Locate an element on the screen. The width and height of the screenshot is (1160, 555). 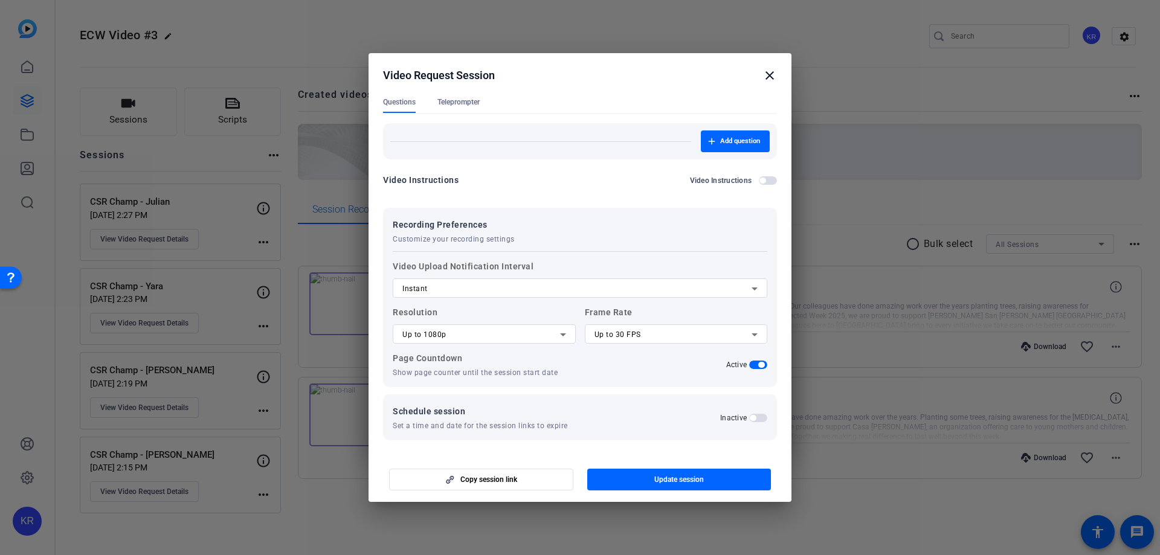
span: Schedule session is located at coordinates (480, 411).